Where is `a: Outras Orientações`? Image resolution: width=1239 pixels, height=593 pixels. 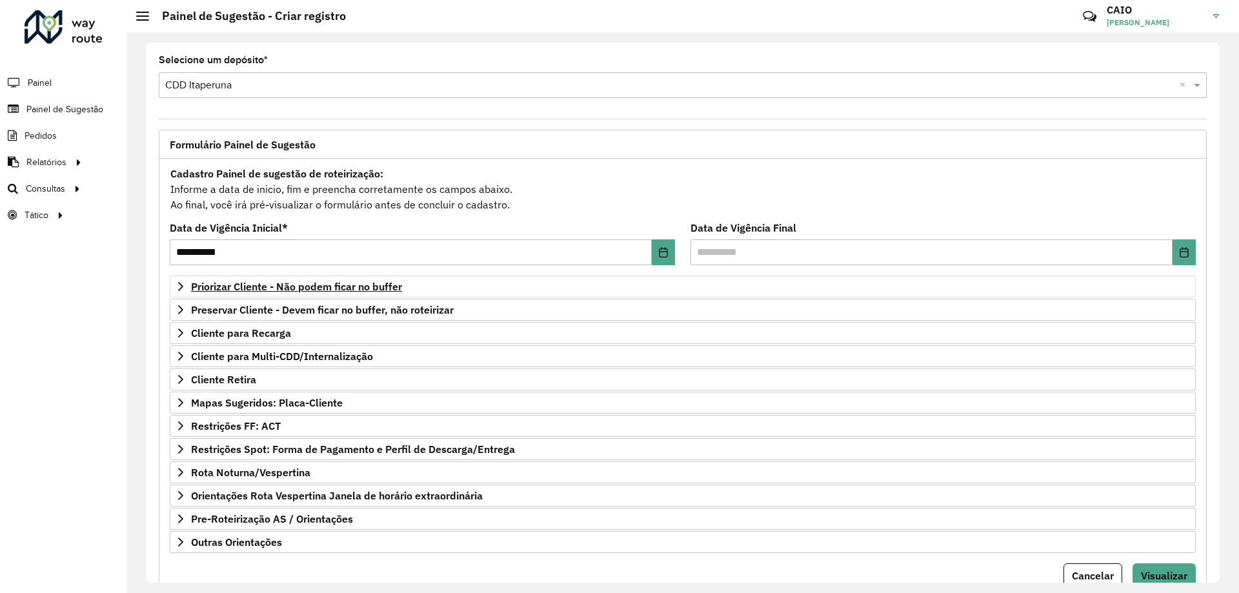 a: Outras Orientações is located at coordinates (683, 542).